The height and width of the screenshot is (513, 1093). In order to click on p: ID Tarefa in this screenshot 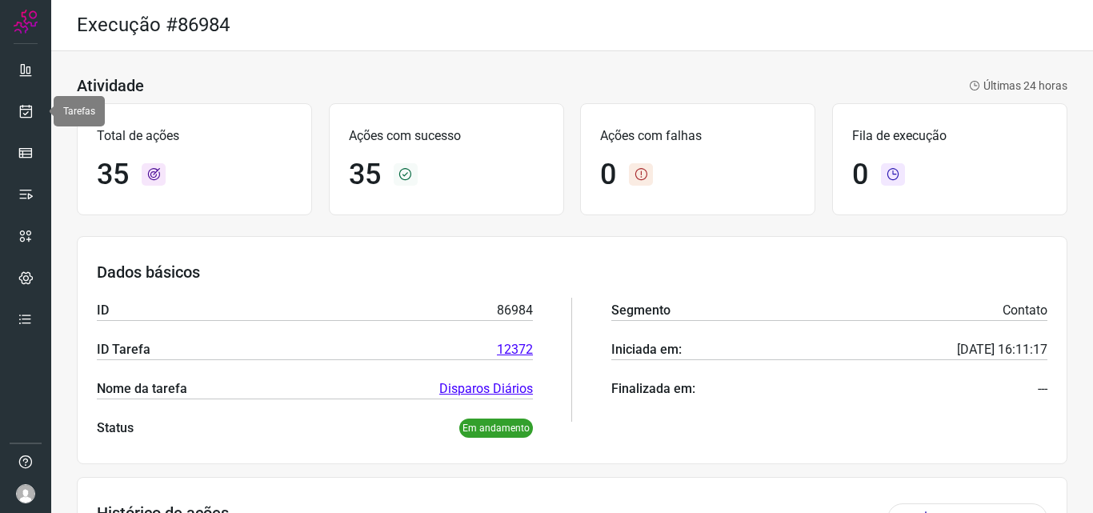, I will do `click(123, 350)`.